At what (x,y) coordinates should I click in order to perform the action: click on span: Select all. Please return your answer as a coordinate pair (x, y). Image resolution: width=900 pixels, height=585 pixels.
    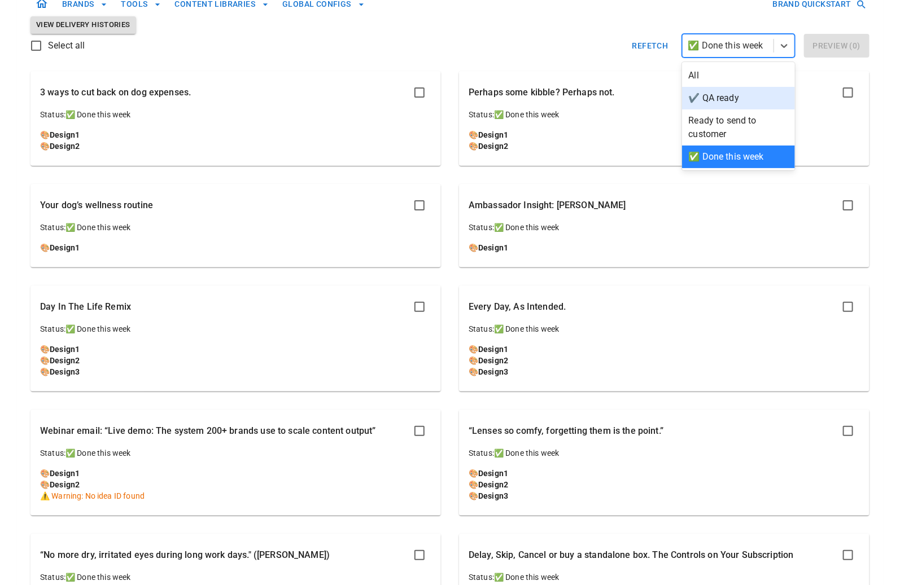
    Looking at the image, I should click on (67, 46).